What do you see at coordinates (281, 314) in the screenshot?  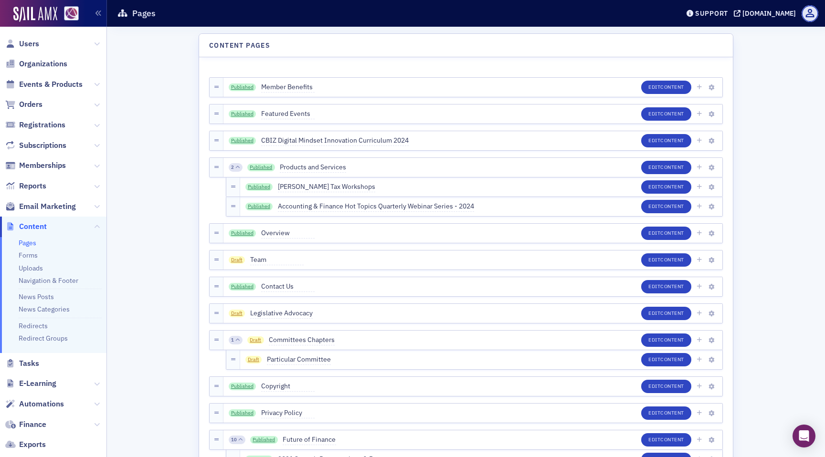 I see `span: Legislative Advocacy` at bounding box center [281, 314].